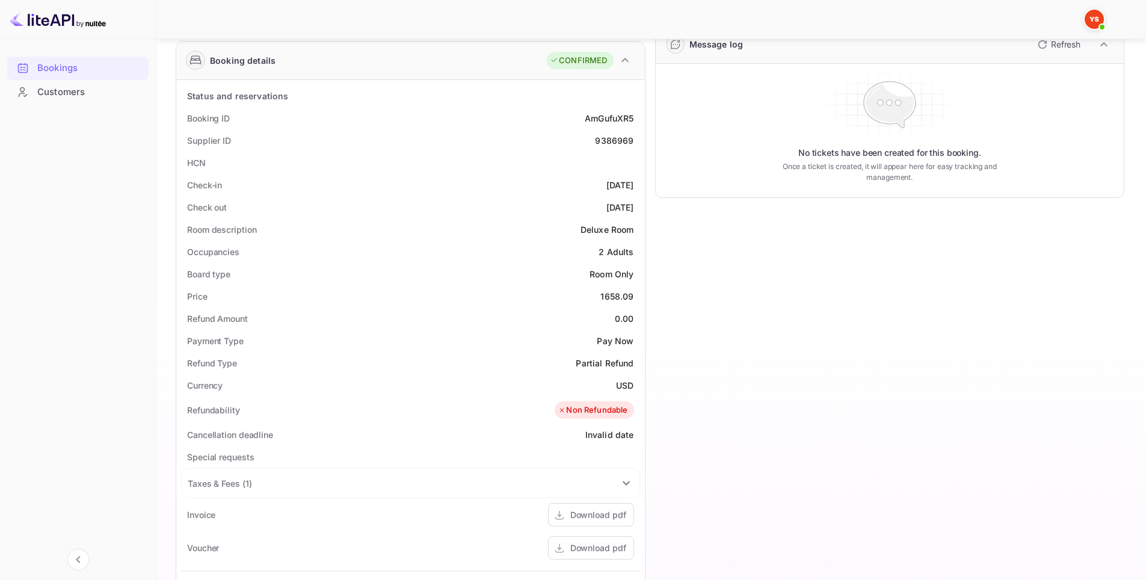 The width and height of the screenshot is (1146, 580). I want to click on div: Taxes & Fees (1), so click(410, 483).